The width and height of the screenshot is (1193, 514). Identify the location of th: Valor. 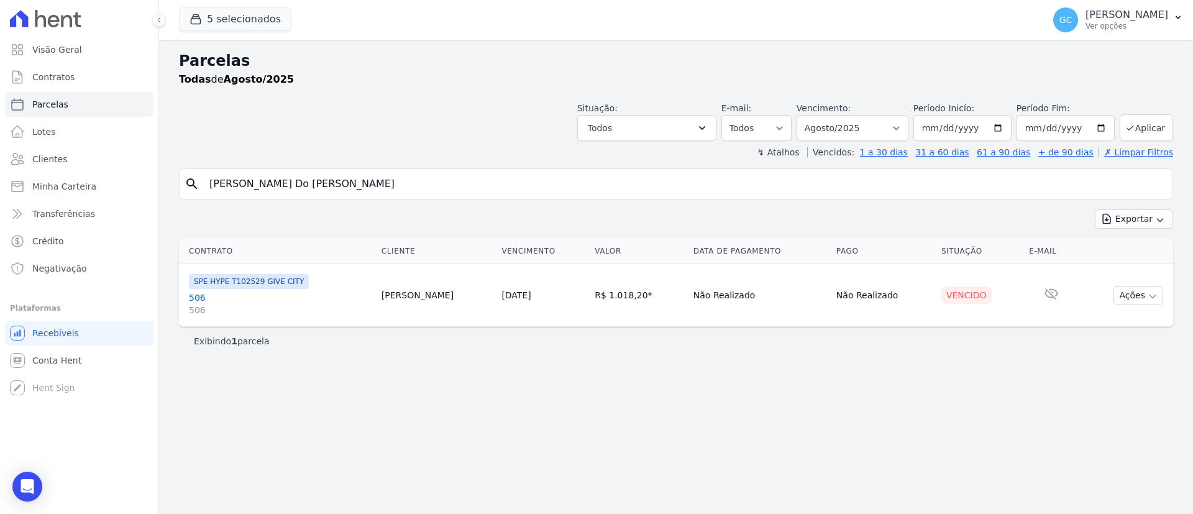
(639, 251).